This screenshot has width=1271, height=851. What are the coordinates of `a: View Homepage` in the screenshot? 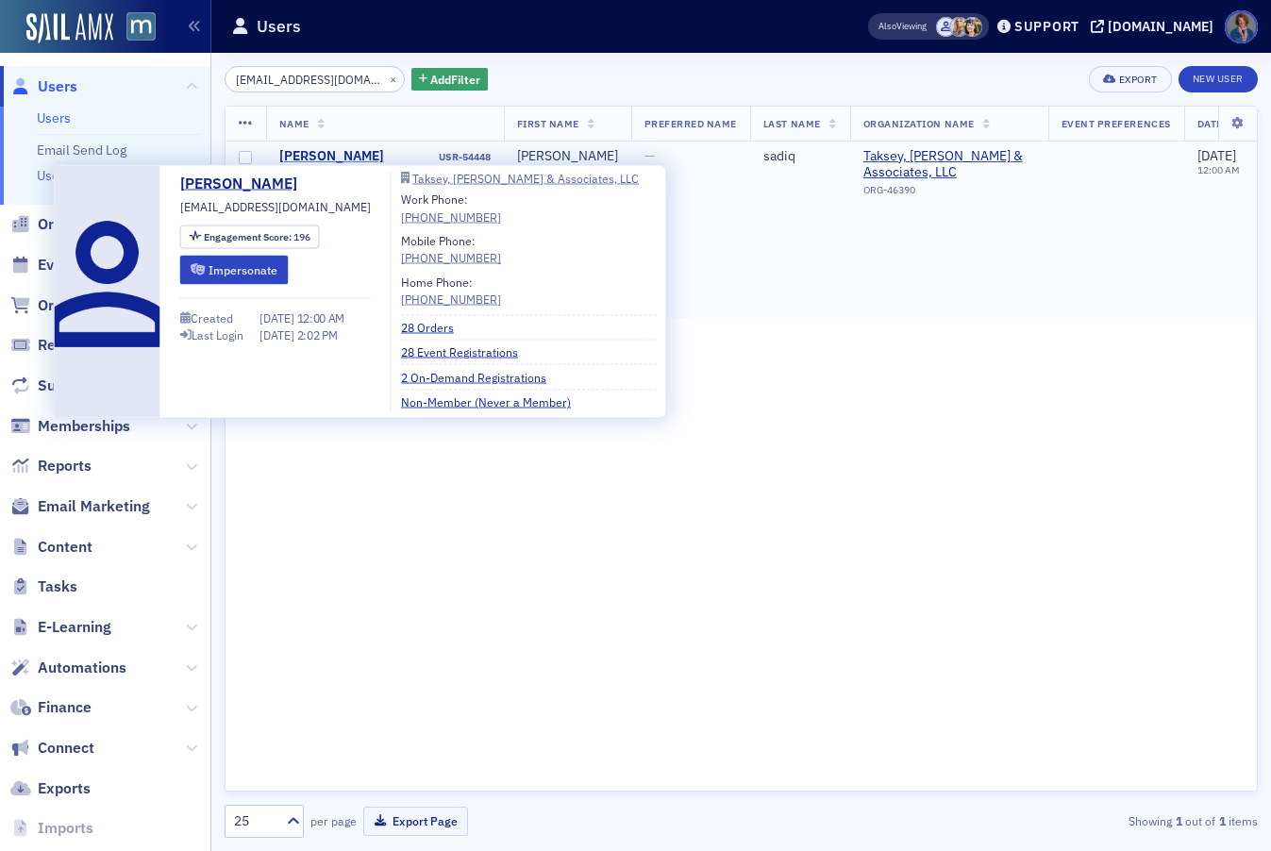 It's located at (134, 28).